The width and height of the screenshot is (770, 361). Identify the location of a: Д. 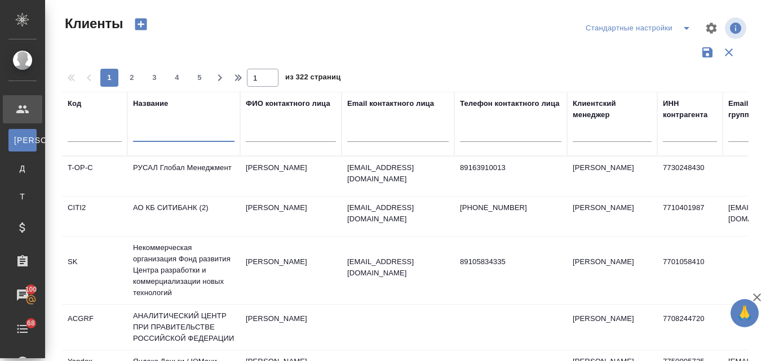
(23, 169).